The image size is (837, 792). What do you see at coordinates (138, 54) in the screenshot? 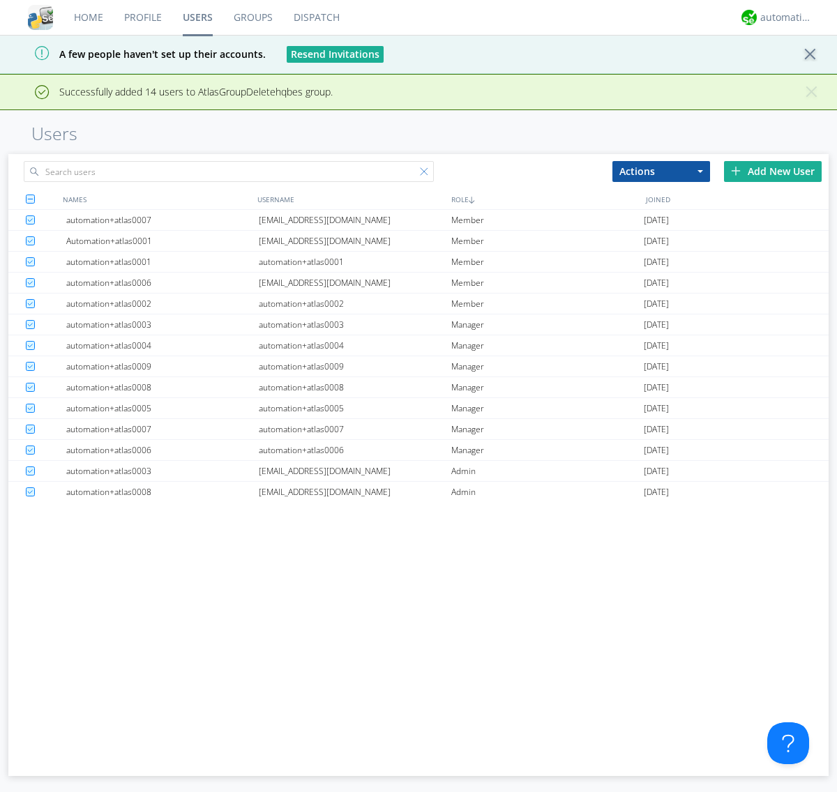
I see `span: A few people haven't set up their accounts.` at bounding box center [138, 54].